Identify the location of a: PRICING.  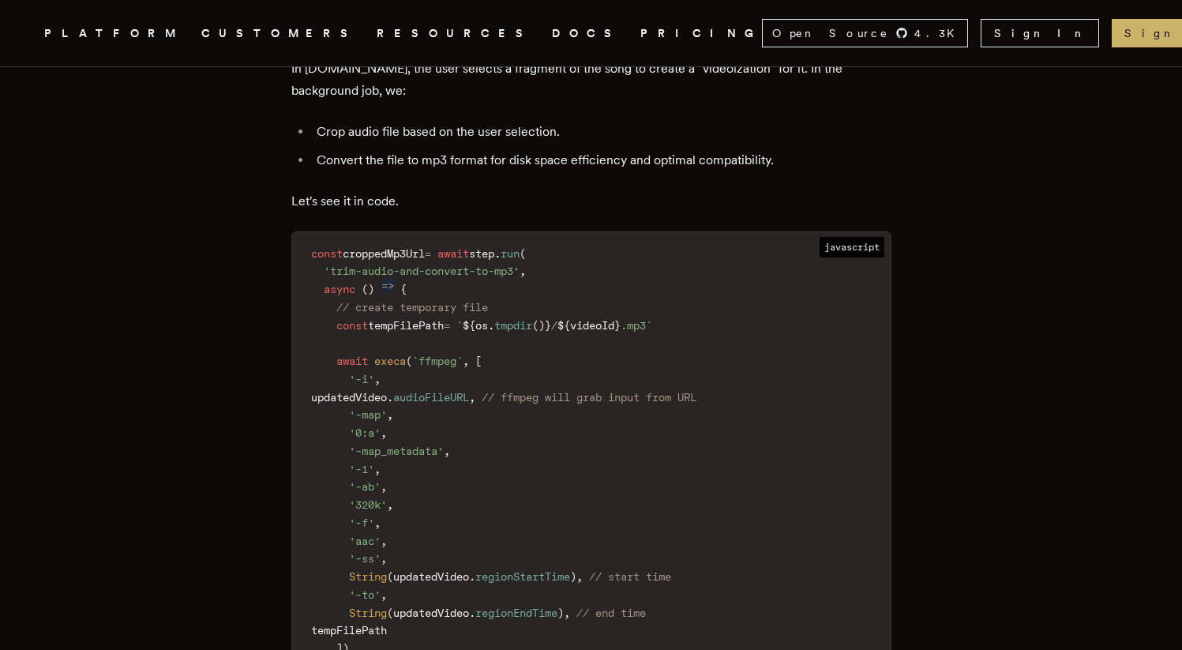
(701, 33).